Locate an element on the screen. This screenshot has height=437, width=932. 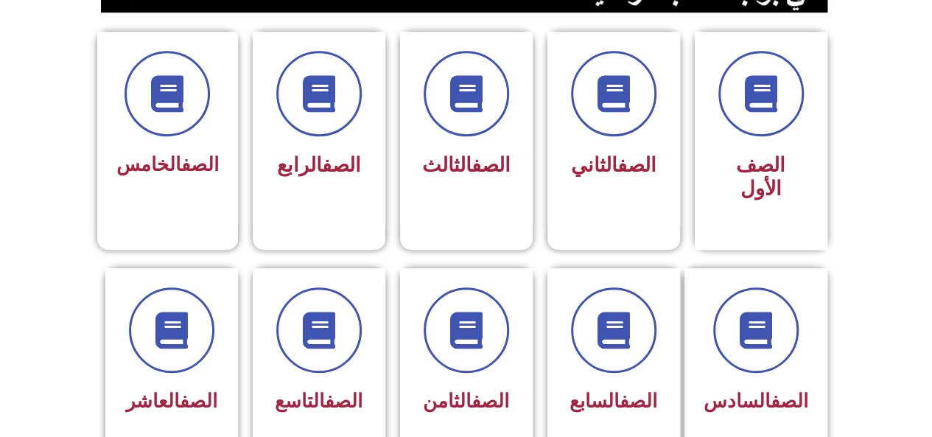
span: الثامن is located at coordinates (466, 401).